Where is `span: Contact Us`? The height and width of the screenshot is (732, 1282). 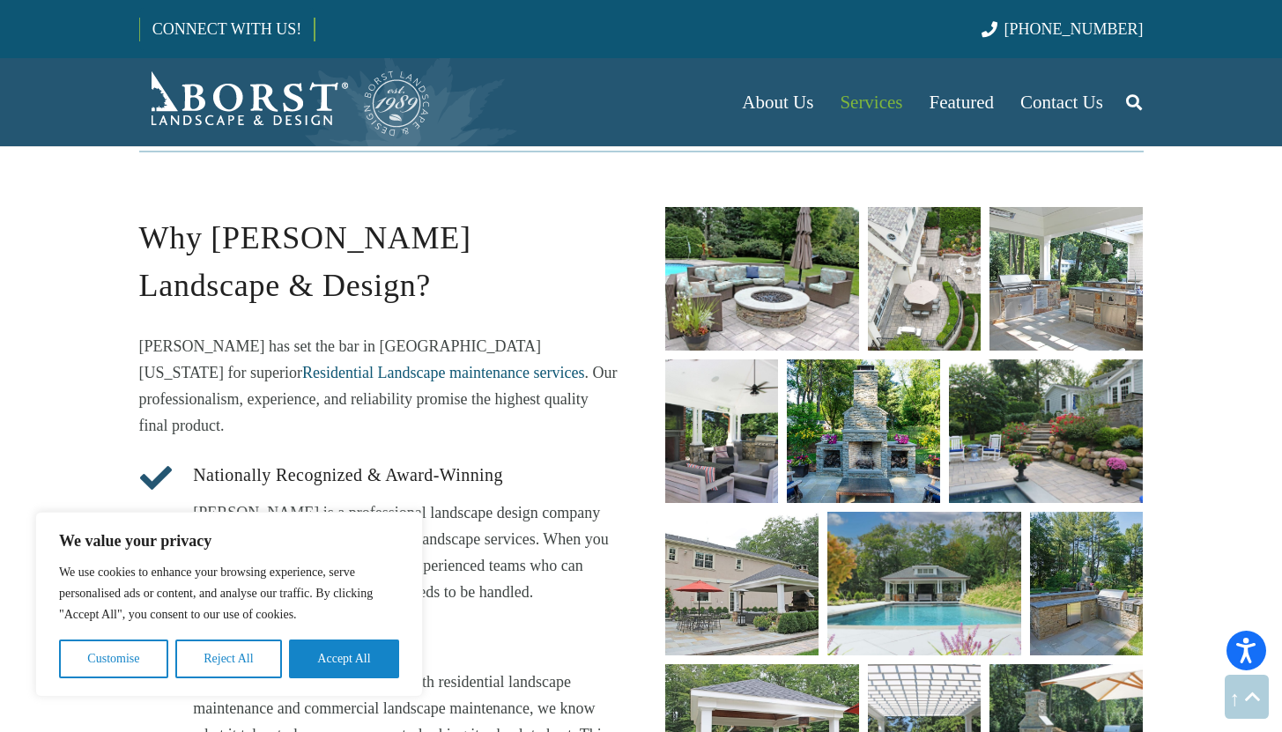
span: Contact Us is located at coordinates (1062, 102).